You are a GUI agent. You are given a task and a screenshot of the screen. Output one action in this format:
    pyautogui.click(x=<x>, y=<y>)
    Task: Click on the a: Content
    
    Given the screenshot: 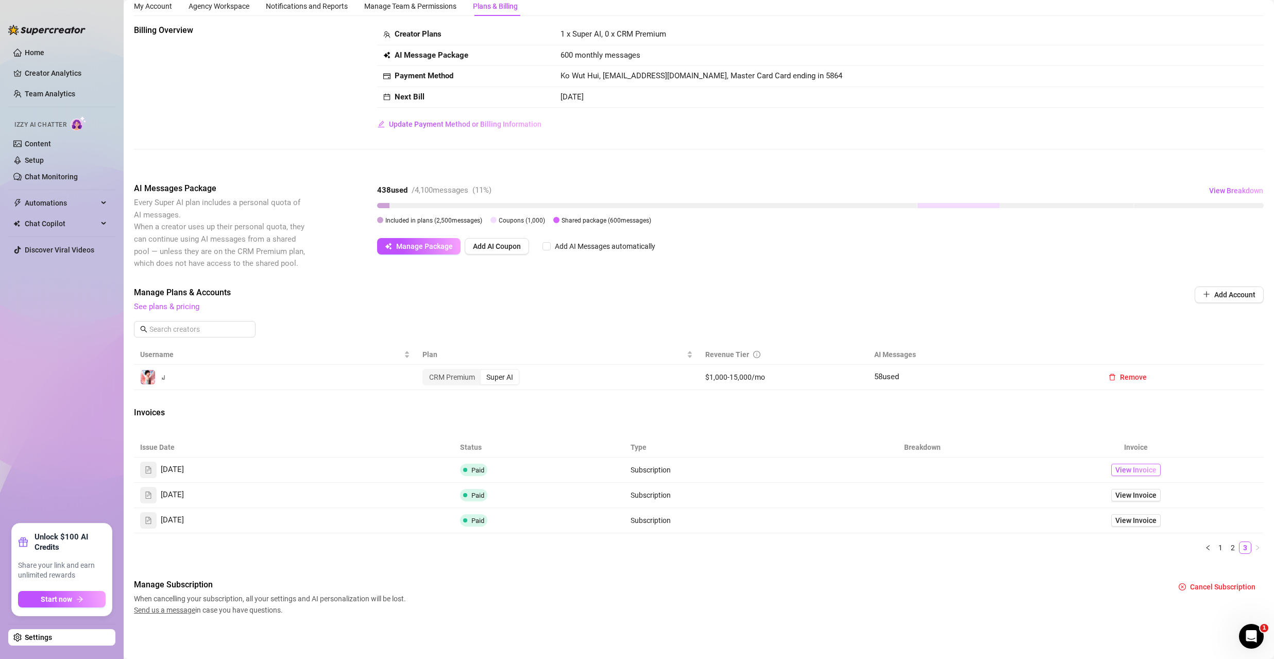 What is the action you would take?
    pyautogui.click(x=38, y=144)
    